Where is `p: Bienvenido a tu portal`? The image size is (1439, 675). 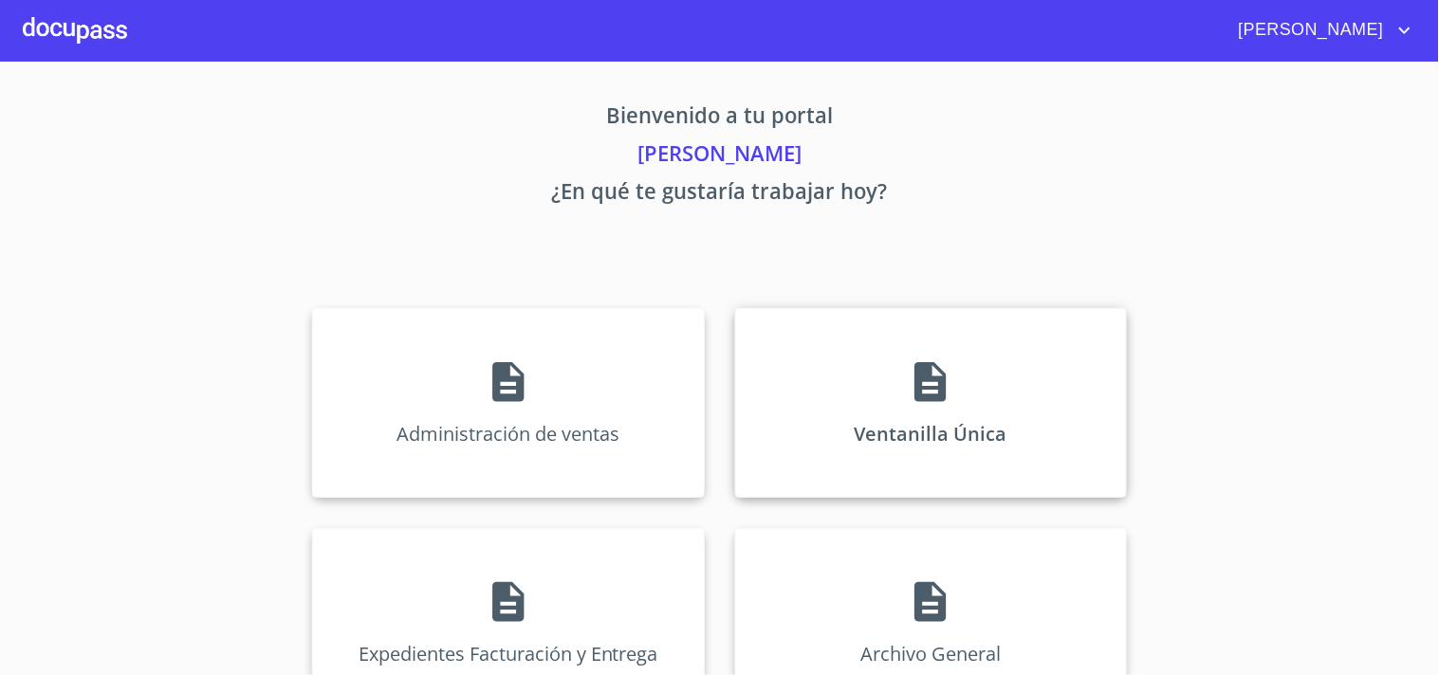
p: Bienvenido a tu portal is located at coordinates (720, 119).